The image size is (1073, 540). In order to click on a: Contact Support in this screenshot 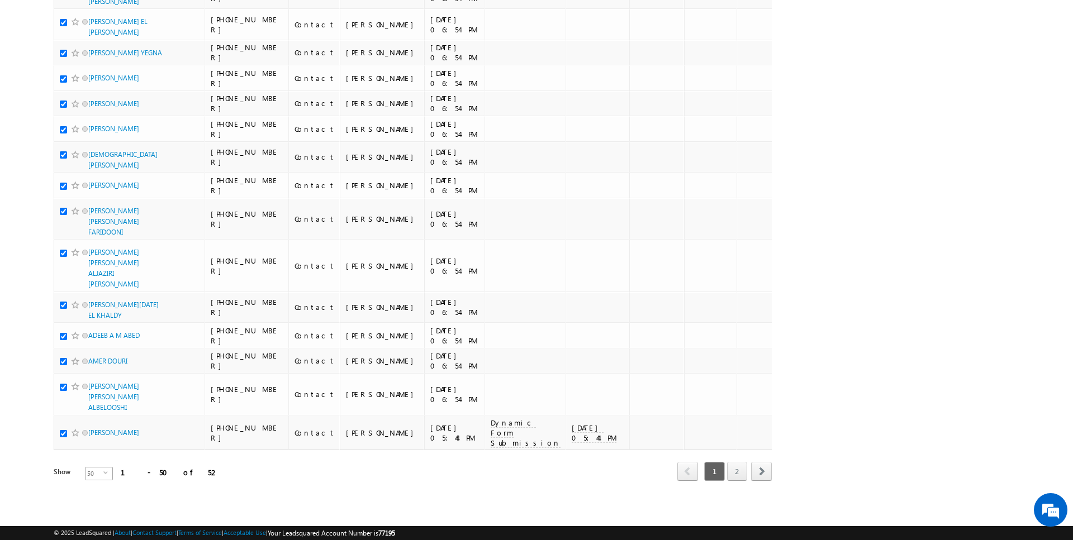, I will do `click(154, 532)`.